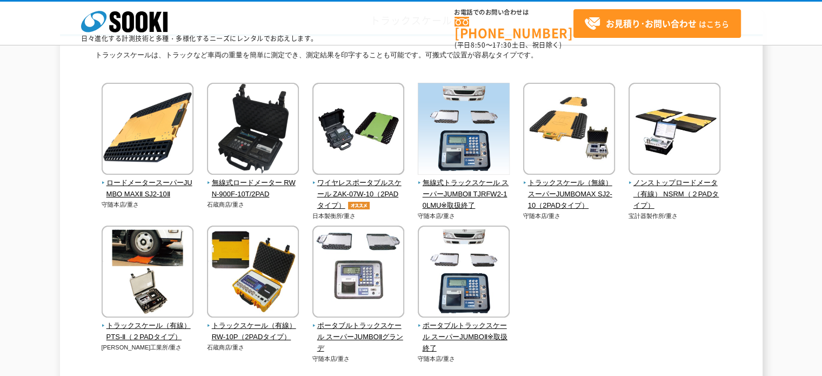  Describe the element at coordinates (478, 45) in the screenshot. I see `span: 8:50` at that location.